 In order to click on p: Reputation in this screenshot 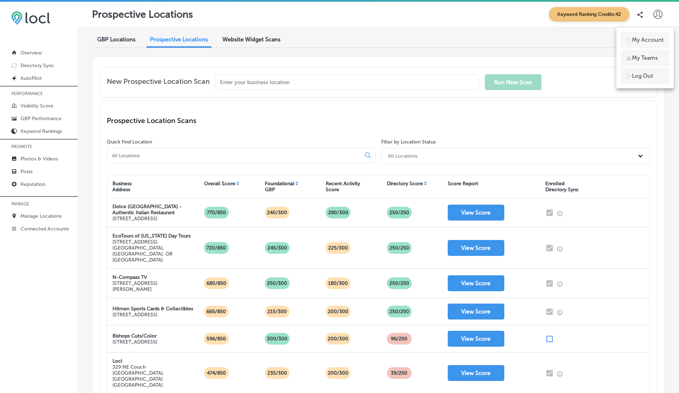, I will do `click(33, 184)`.